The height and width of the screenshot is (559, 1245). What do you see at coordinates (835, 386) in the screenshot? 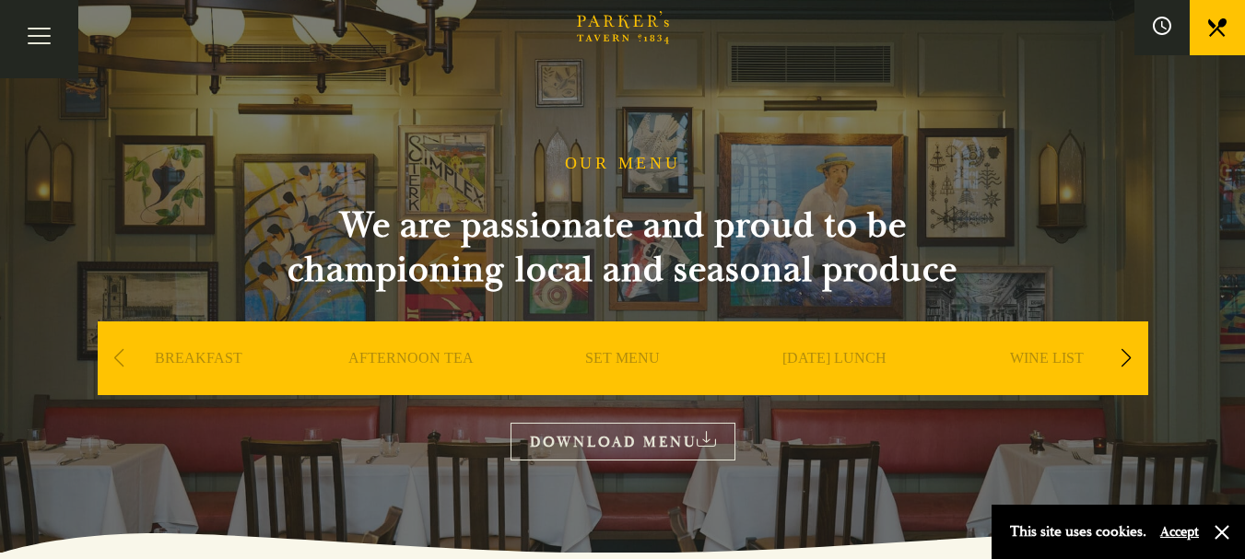
I see `div: 4 / 9` at bounding box center [835, 386].